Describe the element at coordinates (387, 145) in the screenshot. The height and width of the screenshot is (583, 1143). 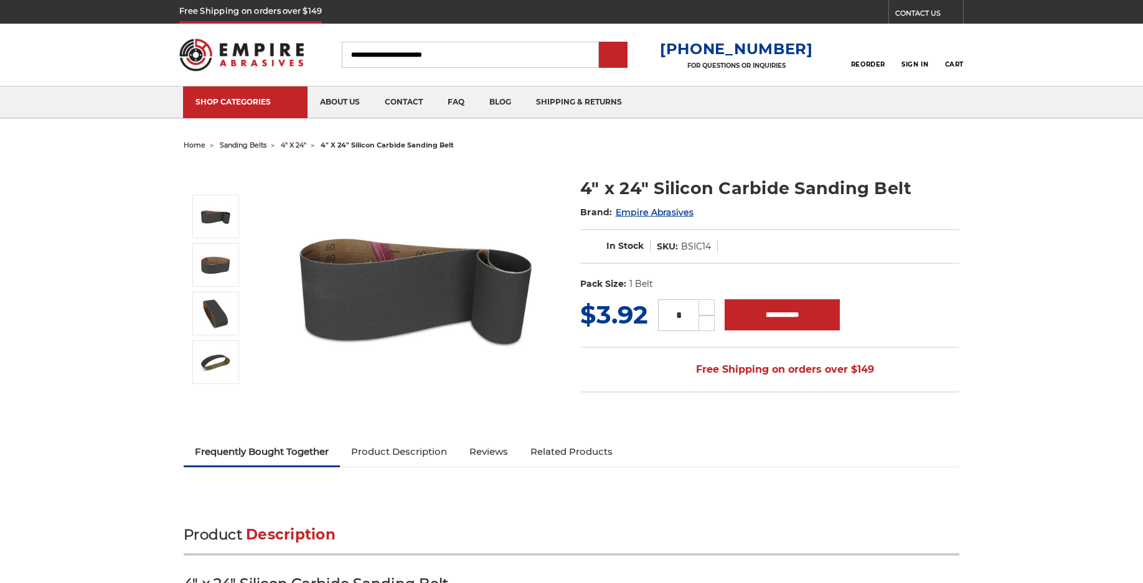
I see `span: 4" x 24" silicon carbide sanding belt` at that location.